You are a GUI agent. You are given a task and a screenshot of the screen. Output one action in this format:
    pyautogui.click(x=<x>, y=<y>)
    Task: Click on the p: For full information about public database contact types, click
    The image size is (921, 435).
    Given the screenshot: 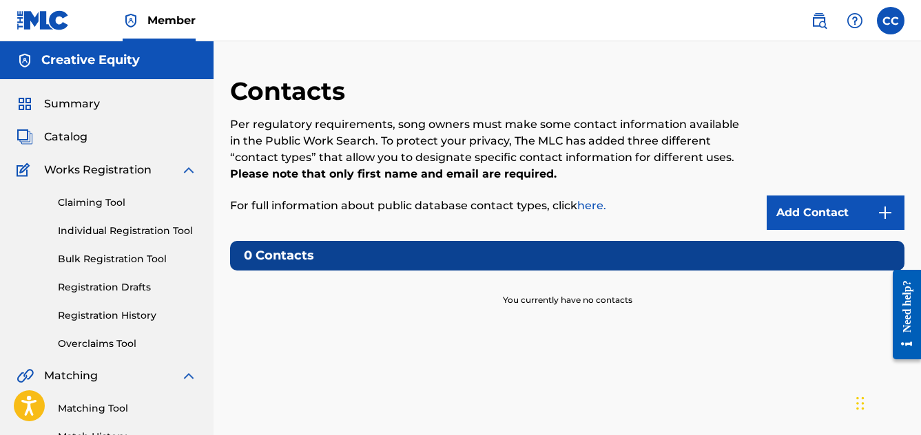 What is the action you would take?
    pyautogui.click(x=490, y=206)
    